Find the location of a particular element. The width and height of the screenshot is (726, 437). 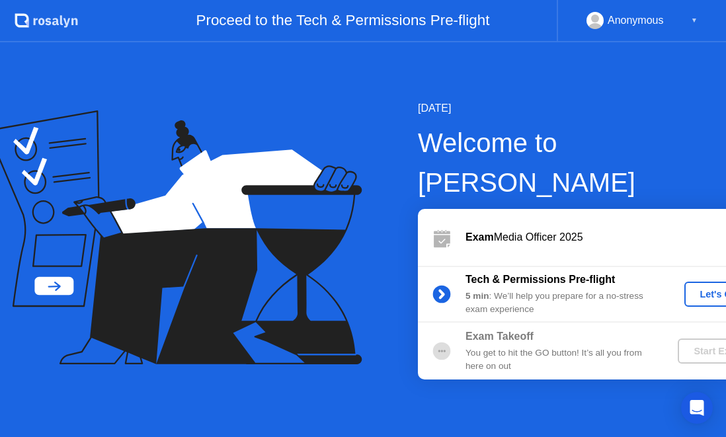

div: Open Intercom Messenger is located at coordinates (697, 408).